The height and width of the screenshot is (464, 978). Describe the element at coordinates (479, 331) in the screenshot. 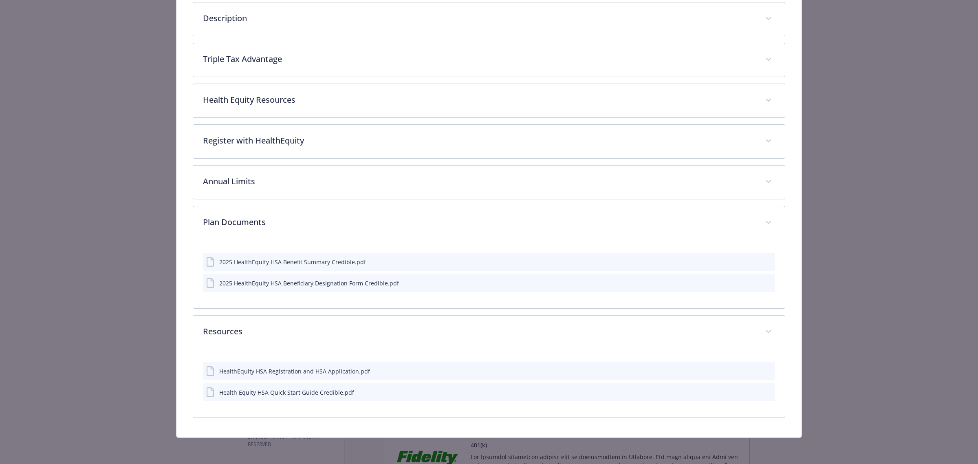

I see `p: Resources` at that location.